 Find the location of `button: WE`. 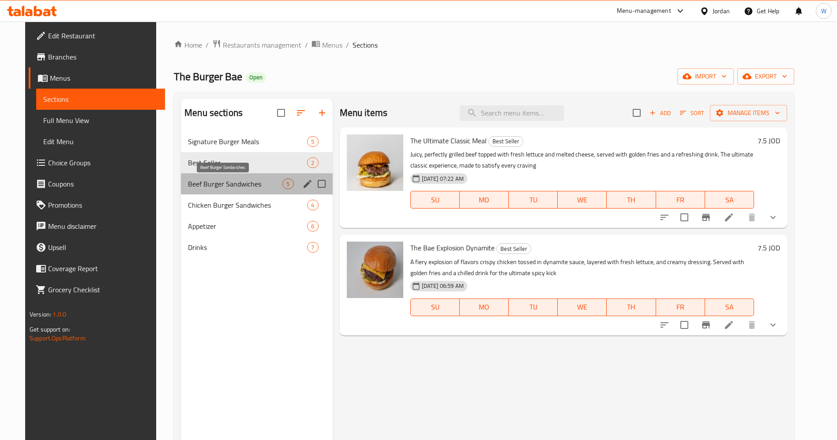

button: WE is located at coordinates (582, 308).